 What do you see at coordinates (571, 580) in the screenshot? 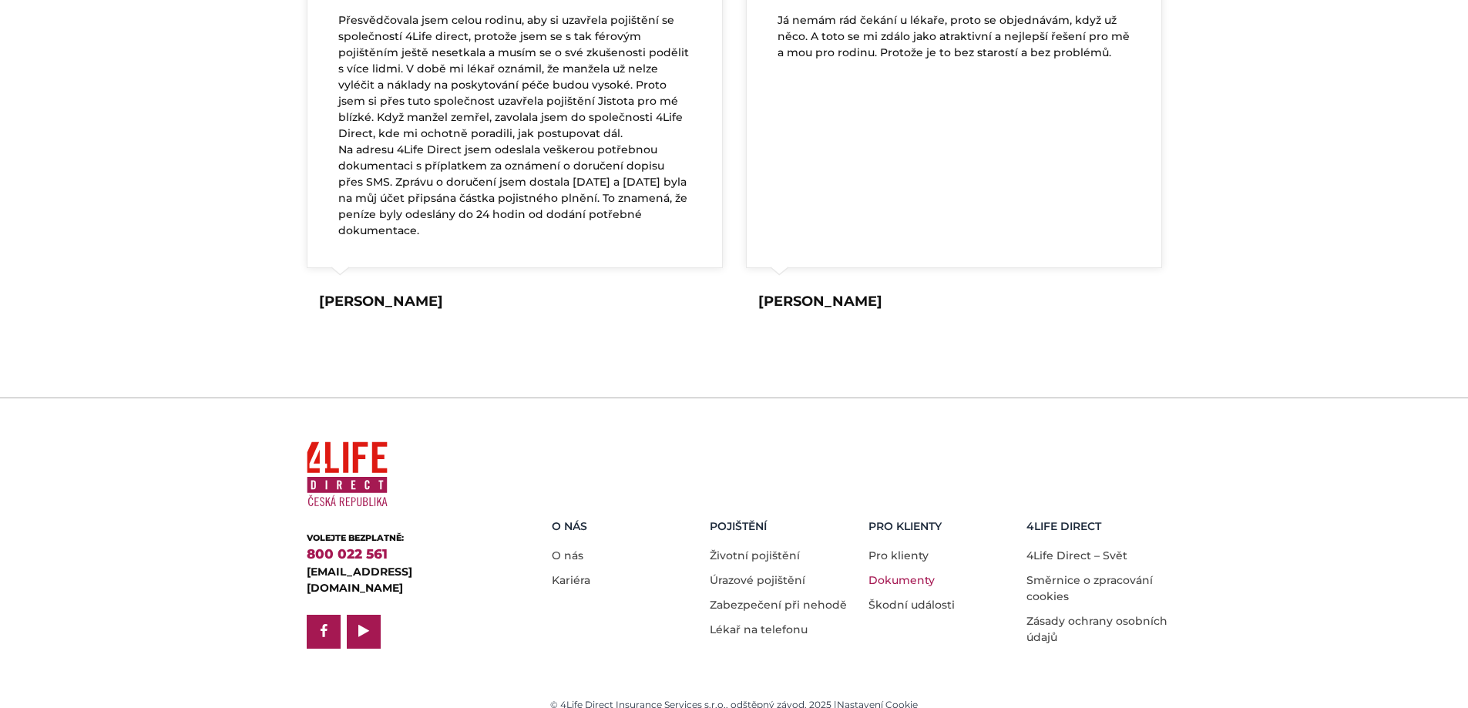
I see `a: Kariéra` at bounding box center [571, 580].